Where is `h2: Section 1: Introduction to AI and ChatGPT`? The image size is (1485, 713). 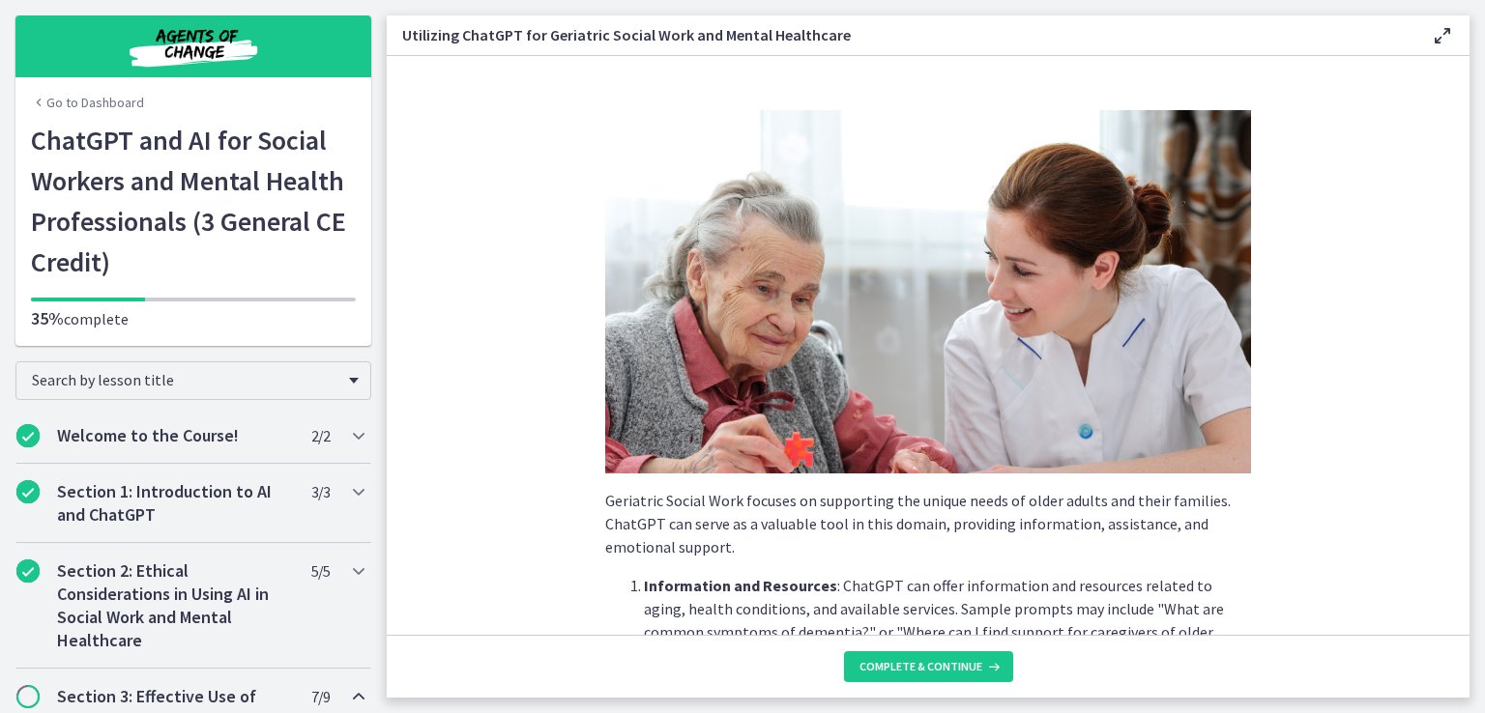
h2: Section 1: Introduction to AI and ChatGPT is located at coordinates (175, 504).